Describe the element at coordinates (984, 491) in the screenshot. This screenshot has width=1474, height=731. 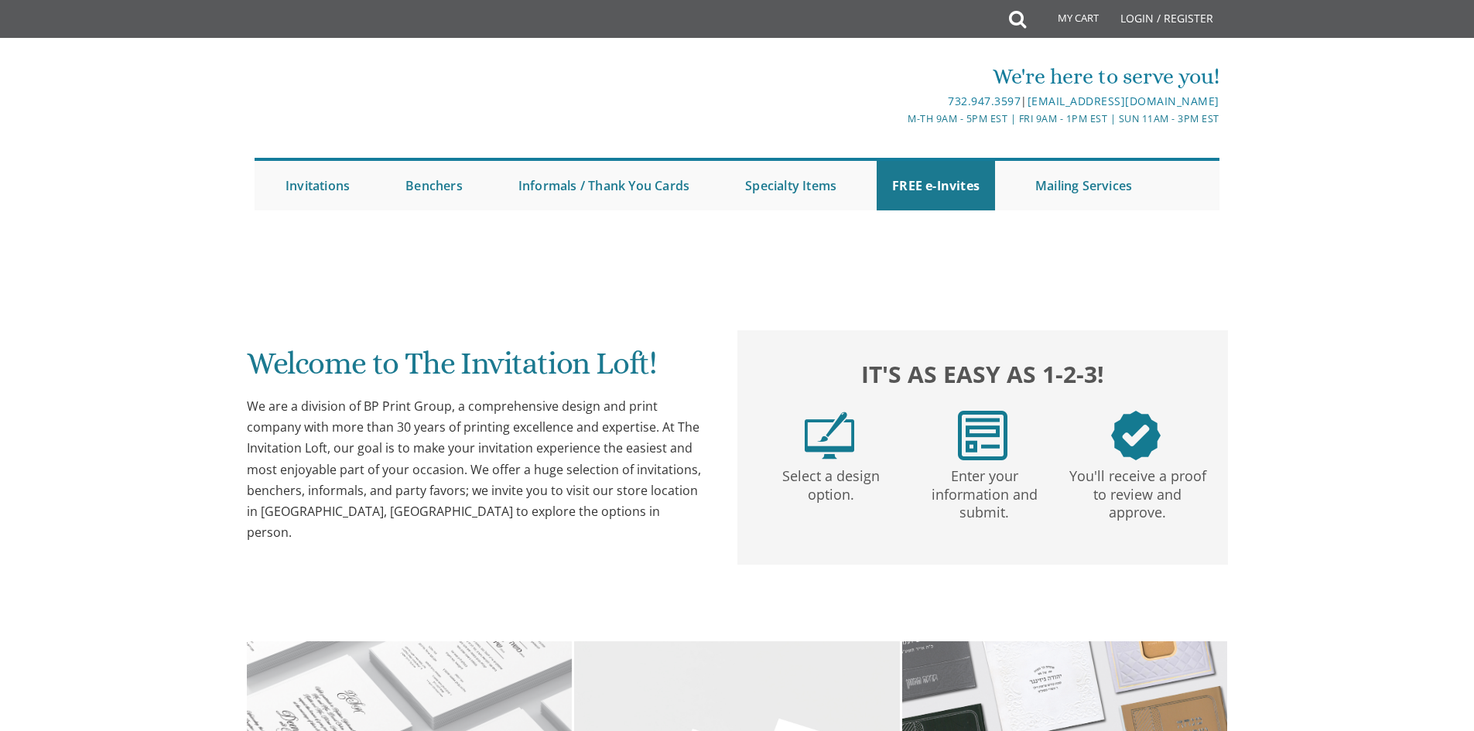
I see `p: Enter your information and submit.` at that location.